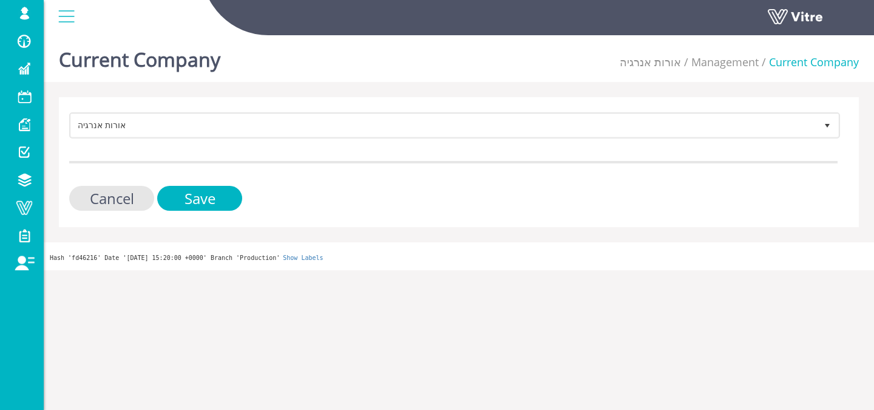  What do you see at coordinates (720, 63) in the screenshot?
I see `li: Management` at bounding box center [720, 63].